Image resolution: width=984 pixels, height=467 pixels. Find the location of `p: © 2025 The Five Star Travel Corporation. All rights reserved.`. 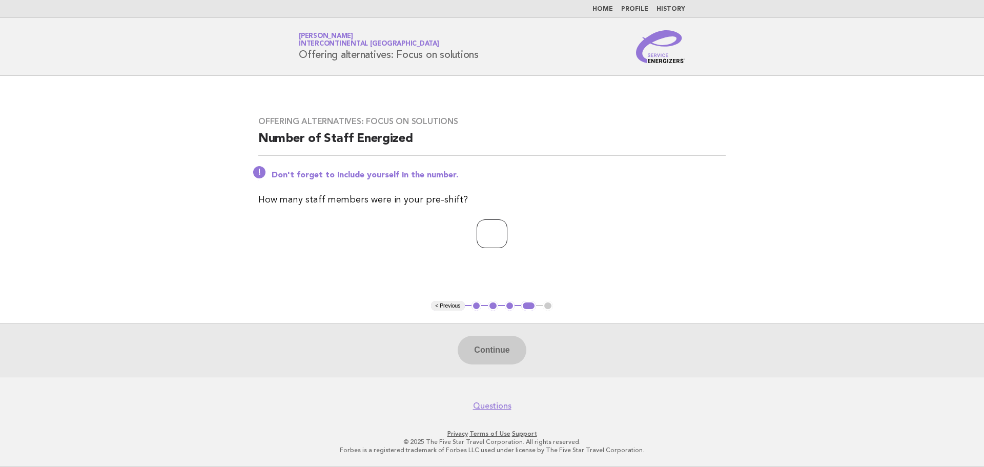

p: © 2025 The Five Star Travel Corporation. All rights reserved. is located at coordinates (492, 442).